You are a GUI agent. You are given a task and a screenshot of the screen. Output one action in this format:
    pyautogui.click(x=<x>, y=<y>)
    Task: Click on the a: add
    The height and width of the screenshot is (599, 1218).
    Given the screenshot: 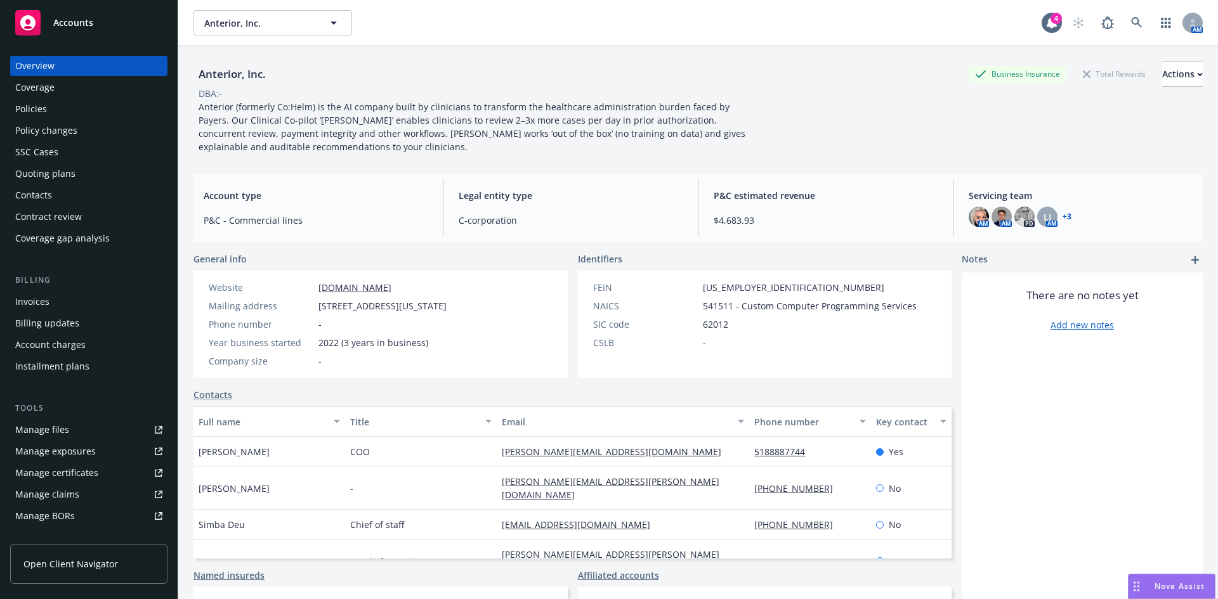 What is the action you would take?
    pyautogui.click(x=1195, y=260)
    